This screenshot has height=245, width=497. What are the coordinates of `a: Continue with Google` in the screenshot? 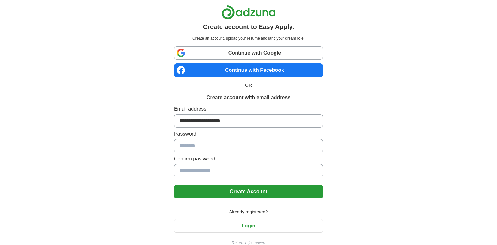 It's located at (249, 53).